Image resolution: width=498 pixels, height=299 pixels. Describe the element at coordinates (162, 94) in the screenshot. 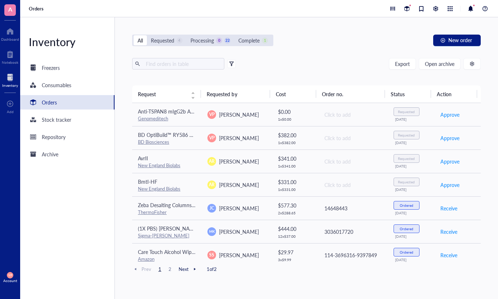

I see `span: Request` at that location.